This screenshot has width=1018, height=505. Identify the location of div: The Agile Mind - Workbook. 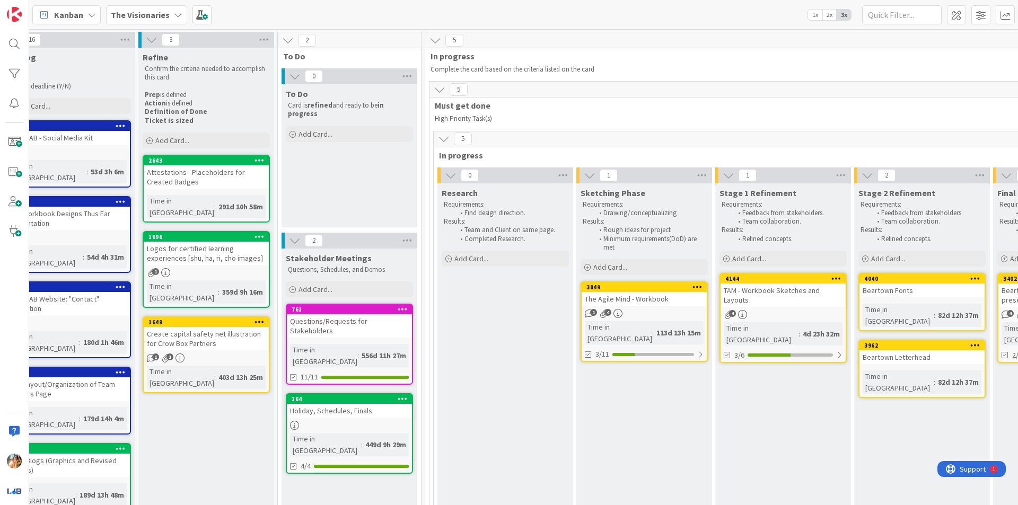
(644, 299).